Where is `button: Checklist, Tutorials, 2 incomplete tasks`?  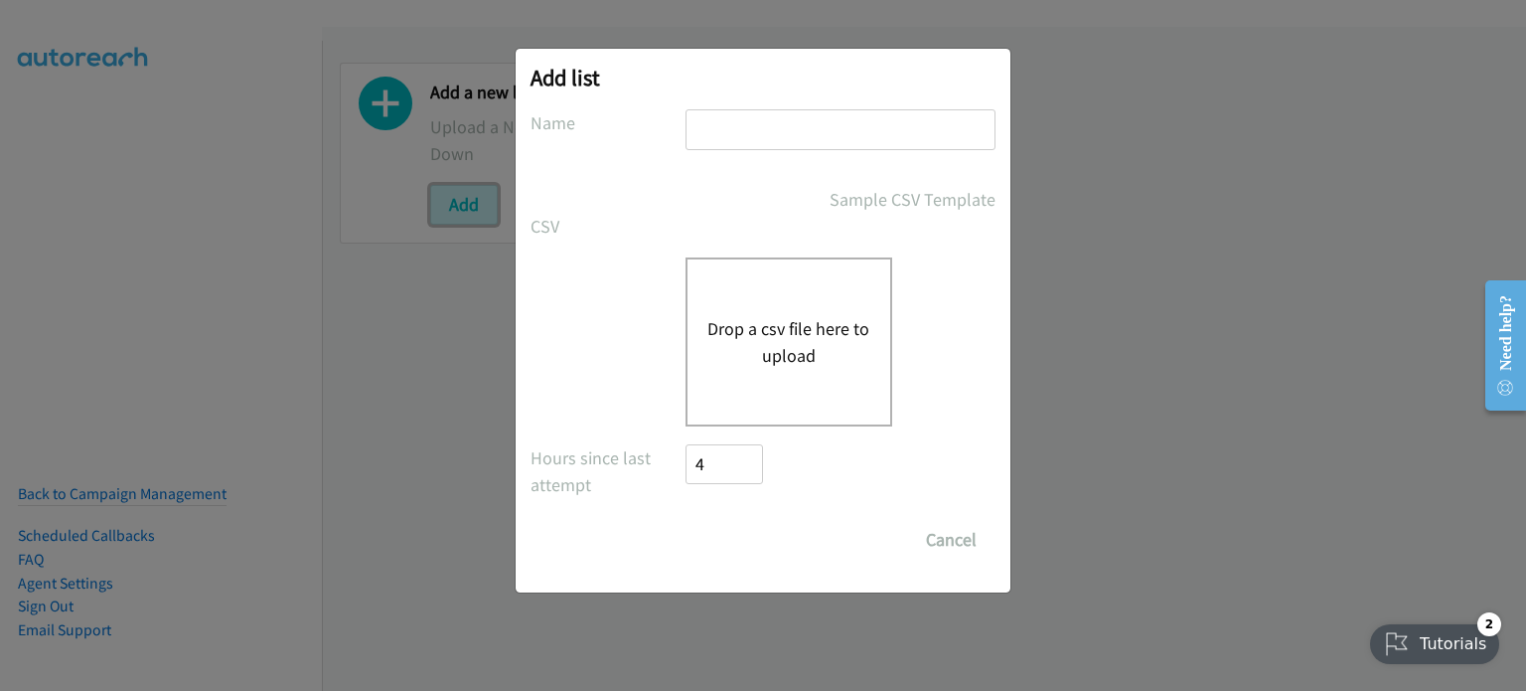
button: Checklist, Tutorials, 2 incomplete tasks is located at coordinates (77, 40).